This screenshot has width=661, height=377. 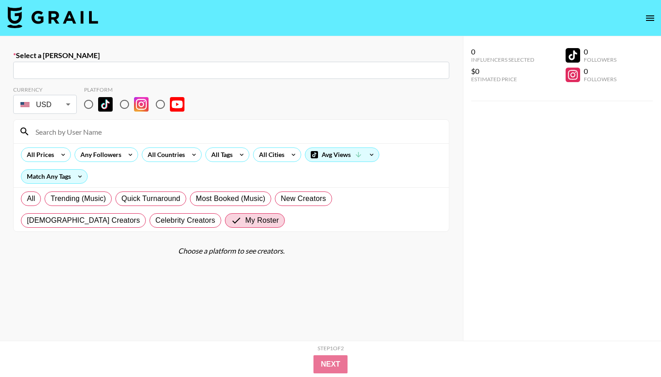 I want to click on div: Choose a platform to see creators., so click(x=231, y=251).